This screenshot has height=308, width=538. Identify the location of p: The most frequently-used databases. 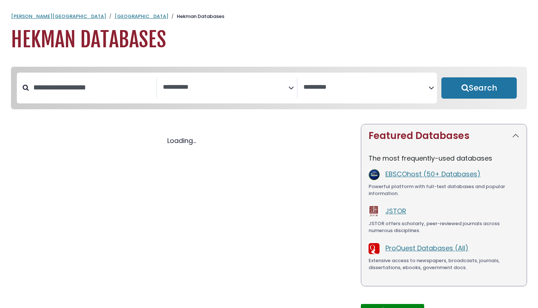
(444, 158).